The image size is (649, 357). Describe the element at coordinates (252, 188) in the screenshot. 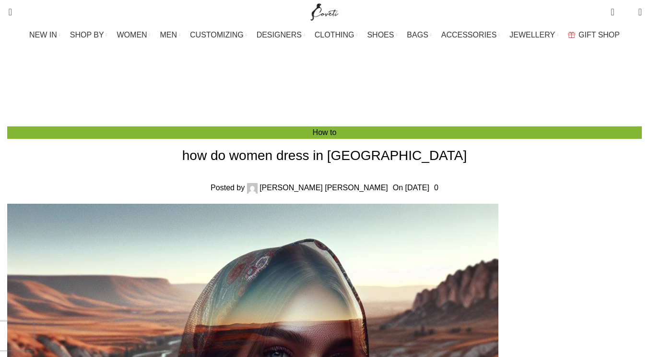

I see `img: author-avatar` at that location.